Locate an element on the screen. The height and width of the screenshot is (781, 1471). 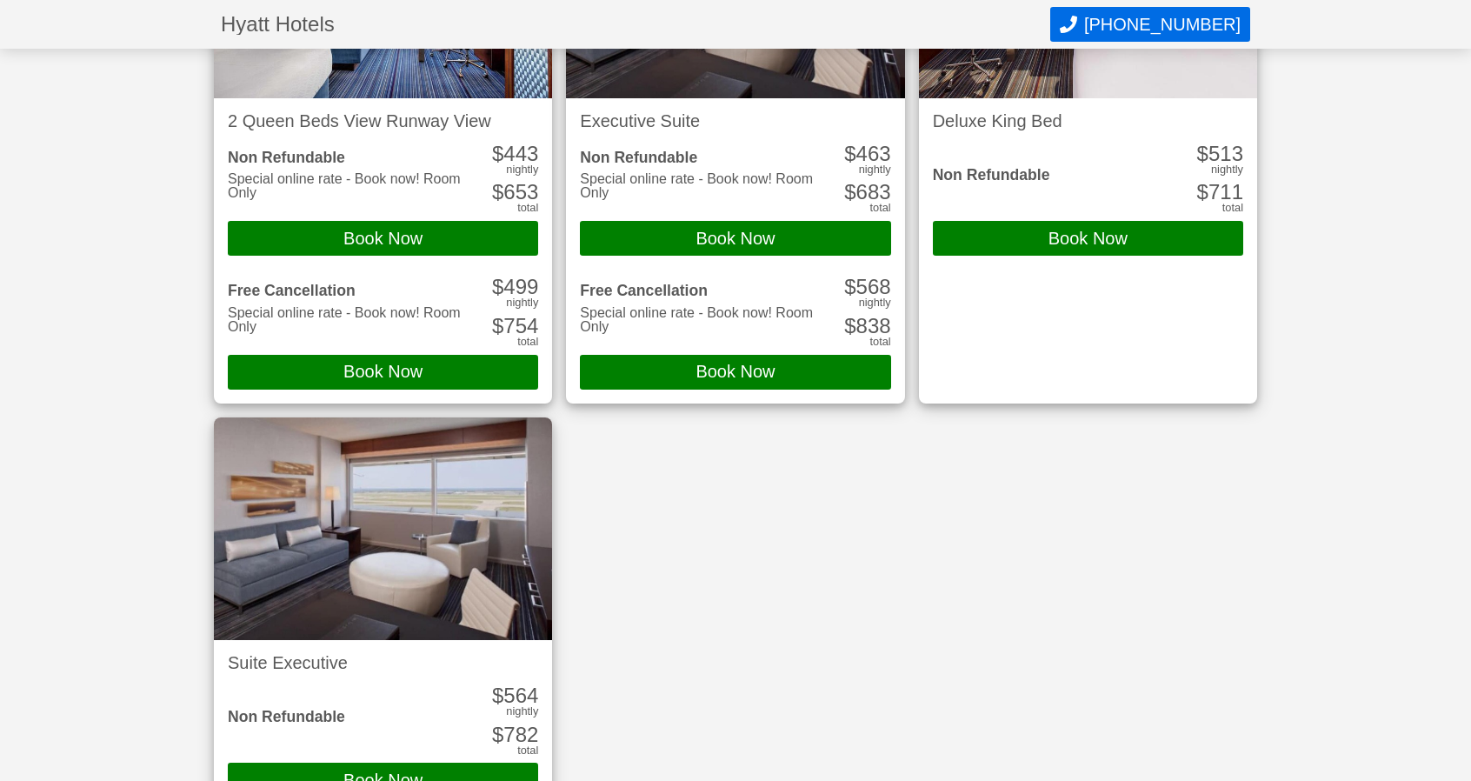
button: Call is located at coordinates (1150, 24).